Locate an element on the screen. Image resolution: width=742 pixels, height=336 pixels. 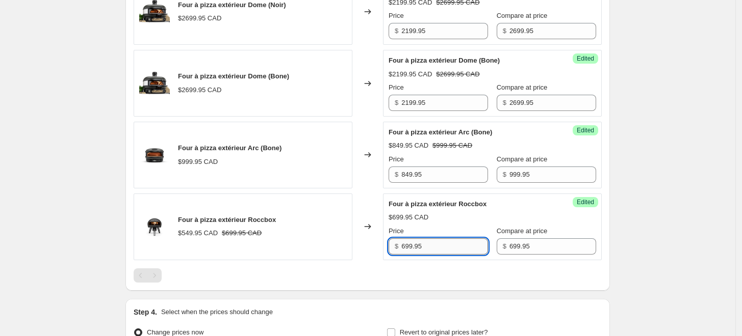
div: $849.95 CAD is located at coordinates (408, 146).